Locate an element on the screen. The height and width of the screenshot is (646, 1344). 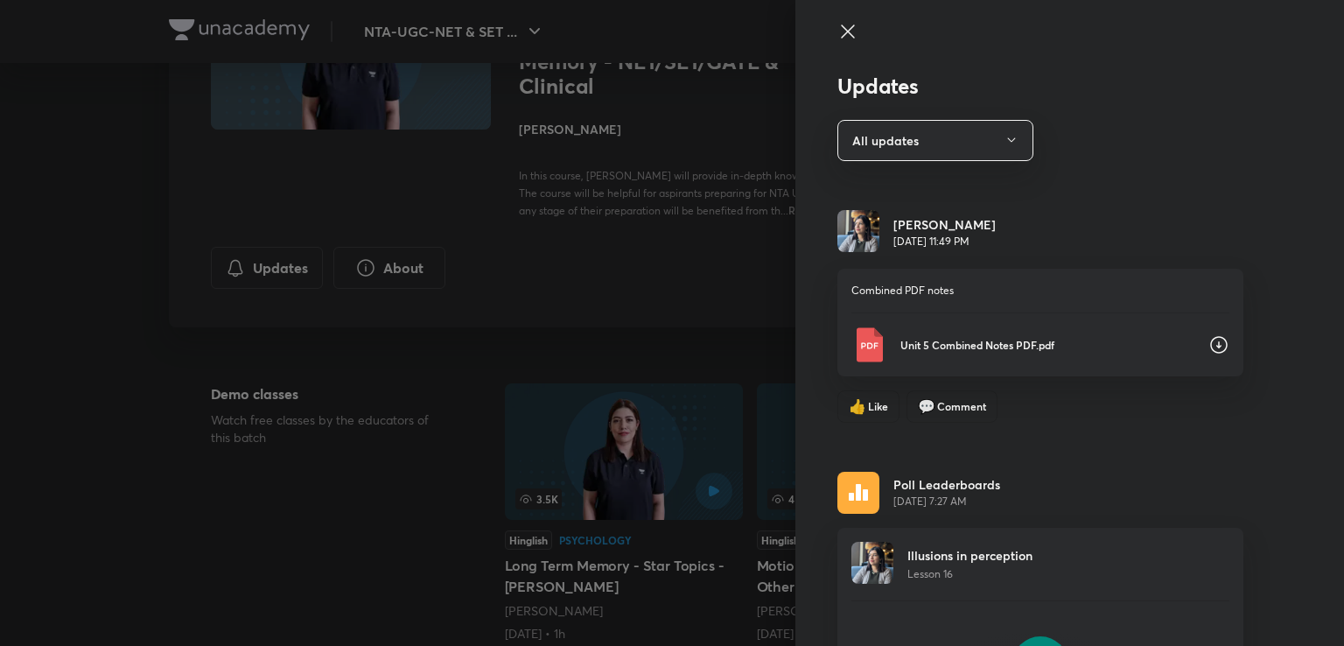
p: Poll Leaderboards is located at coordinates (946, 484).